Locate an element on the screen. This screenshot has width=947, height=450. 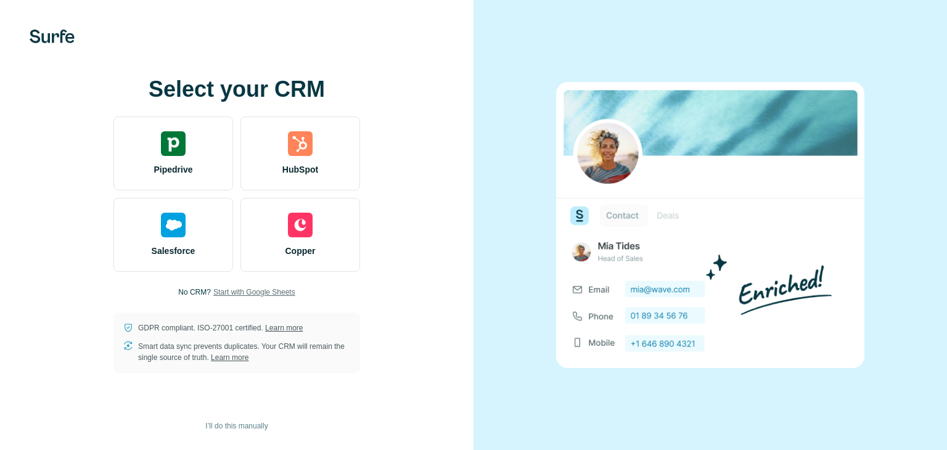
img: none image is located at coordinates (710, 224).